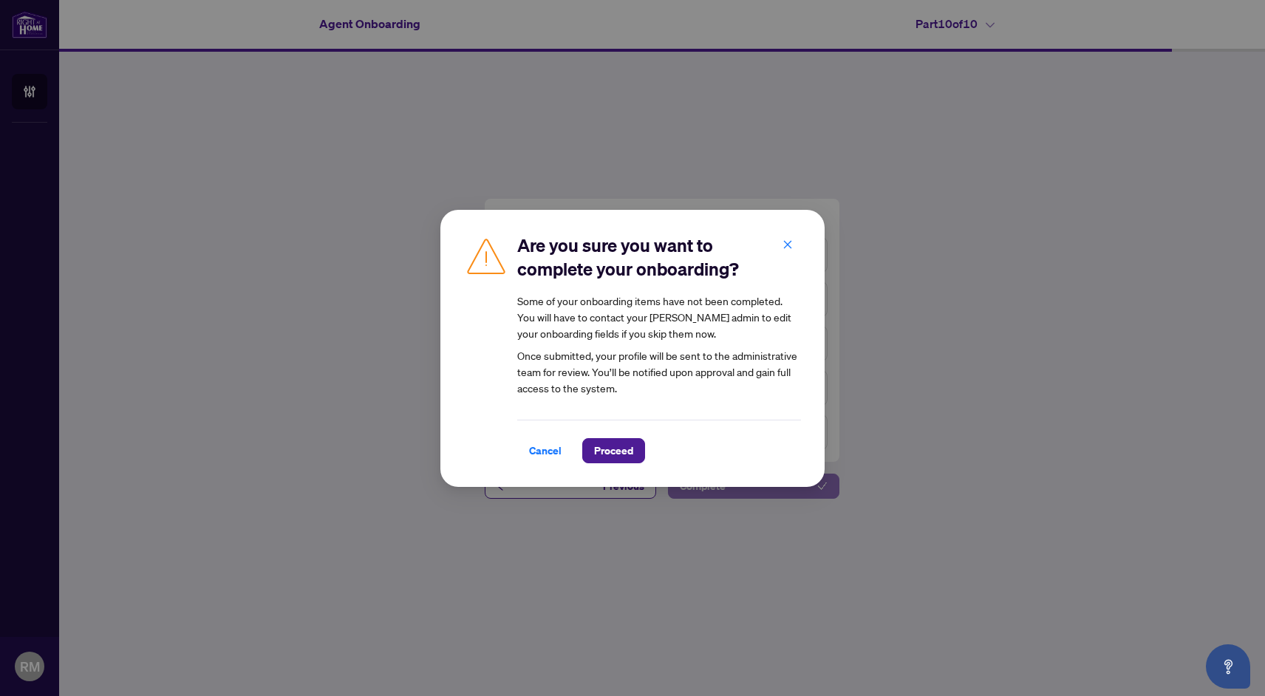 This screenshot has width=1265, height=696. I want to click on button: Proceed, so click(614, 451).